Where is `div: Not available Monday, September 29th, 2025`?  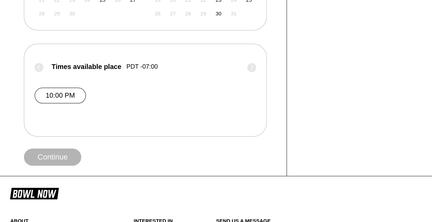 div: Not available Monday, September 29th, 2025 is located at coordinates (57, 13).